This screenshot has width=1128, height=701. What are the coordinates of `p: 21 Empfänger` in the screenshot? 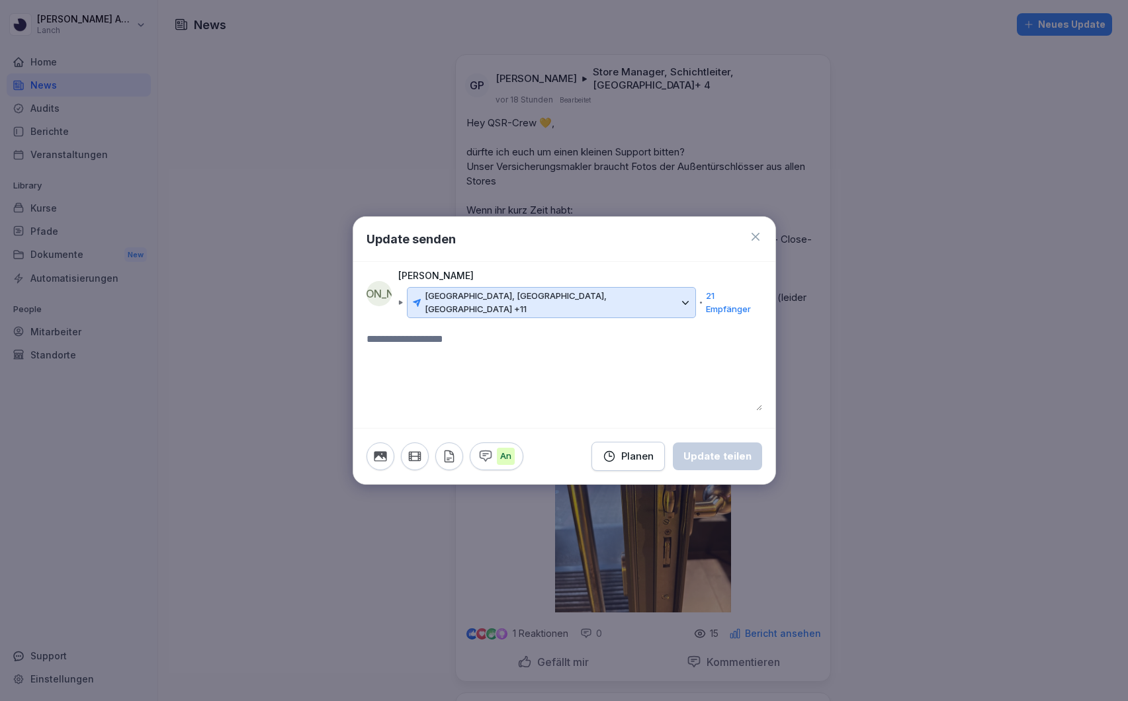 It's located at (730, 302).